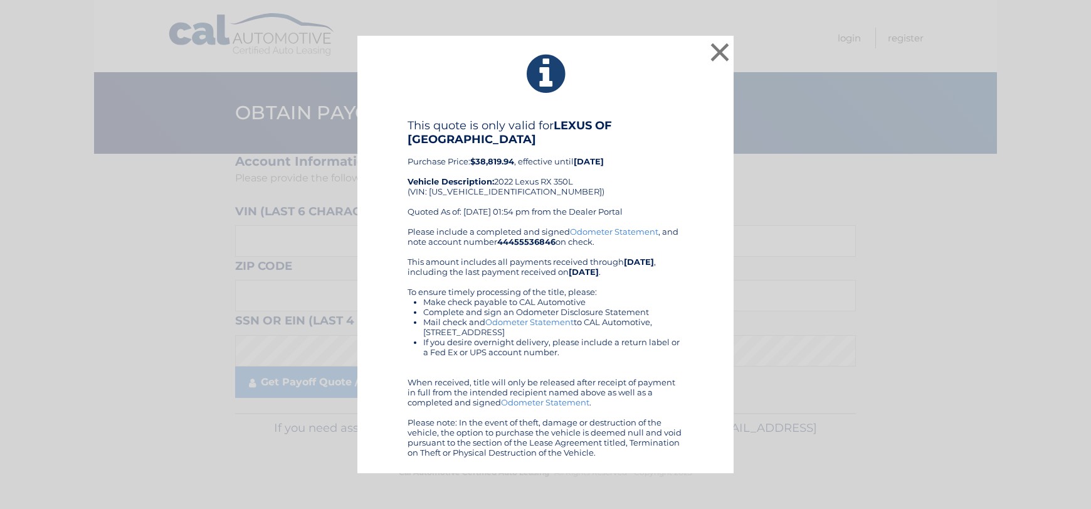  I want to click on li: Complete and sign an Odometer Disclosure Statement, so click(553, 312).